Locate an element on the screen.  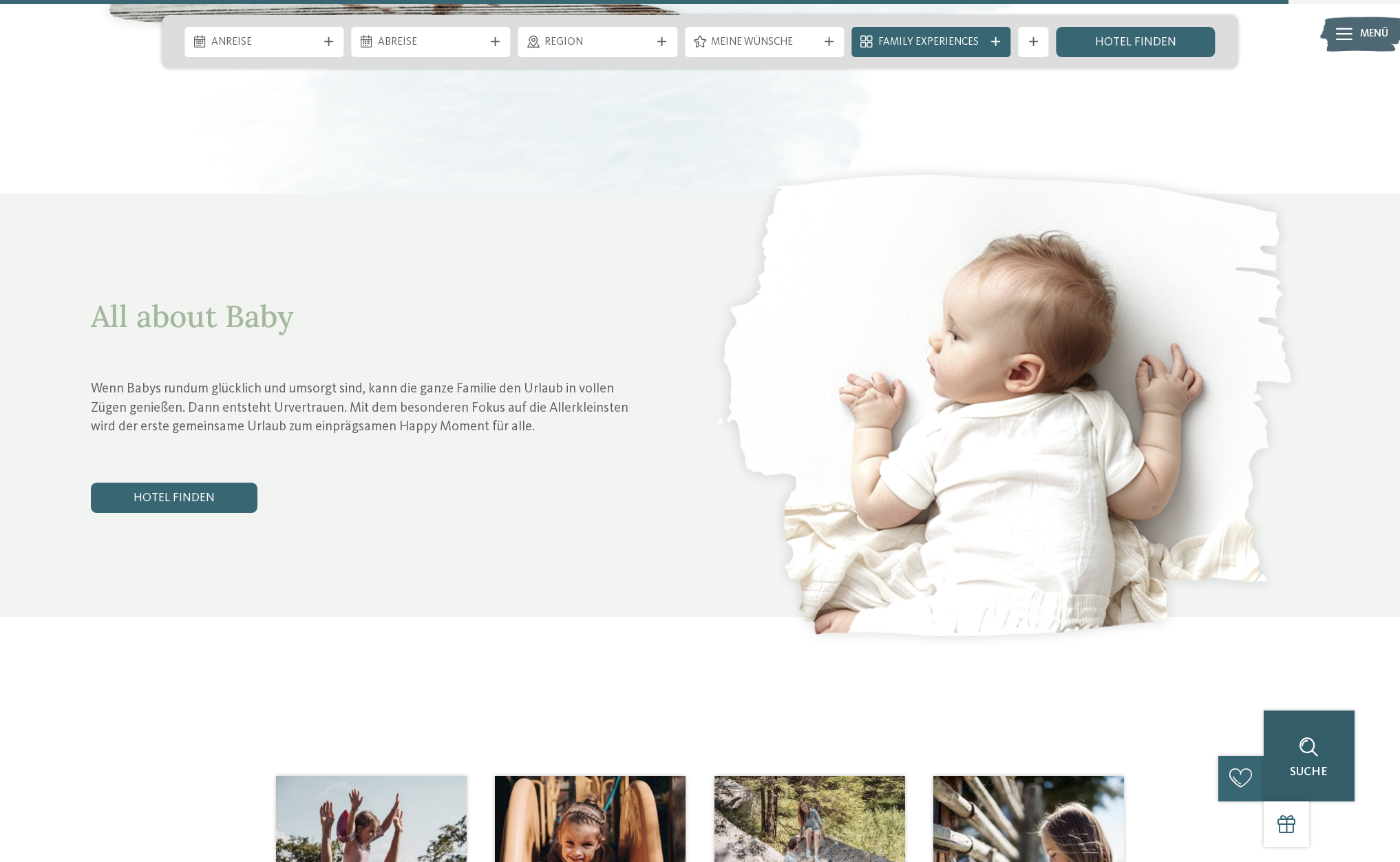
span: Abreise is located at coordinates (431, 43).